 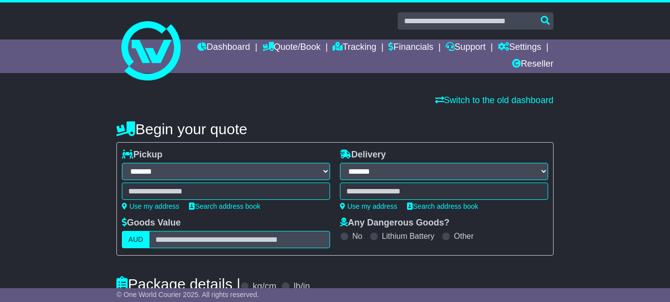 What do you see at coordinates (292, 48) in the screenshot?
I see `a: Quote/Book` at bounding box center [292, 48].